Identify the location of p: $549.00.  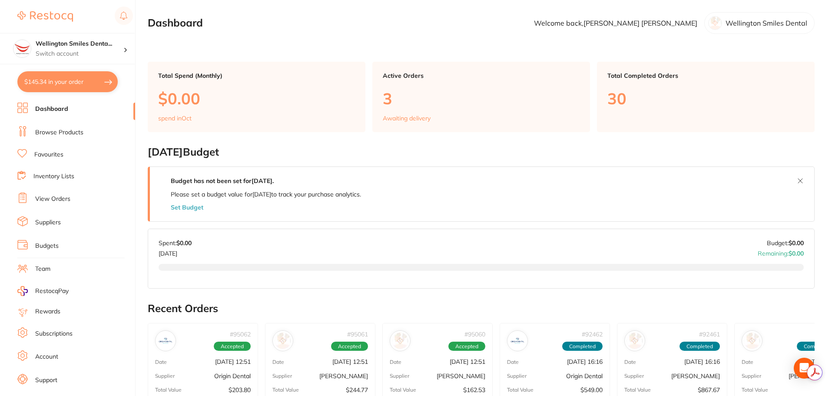
(591, 390).